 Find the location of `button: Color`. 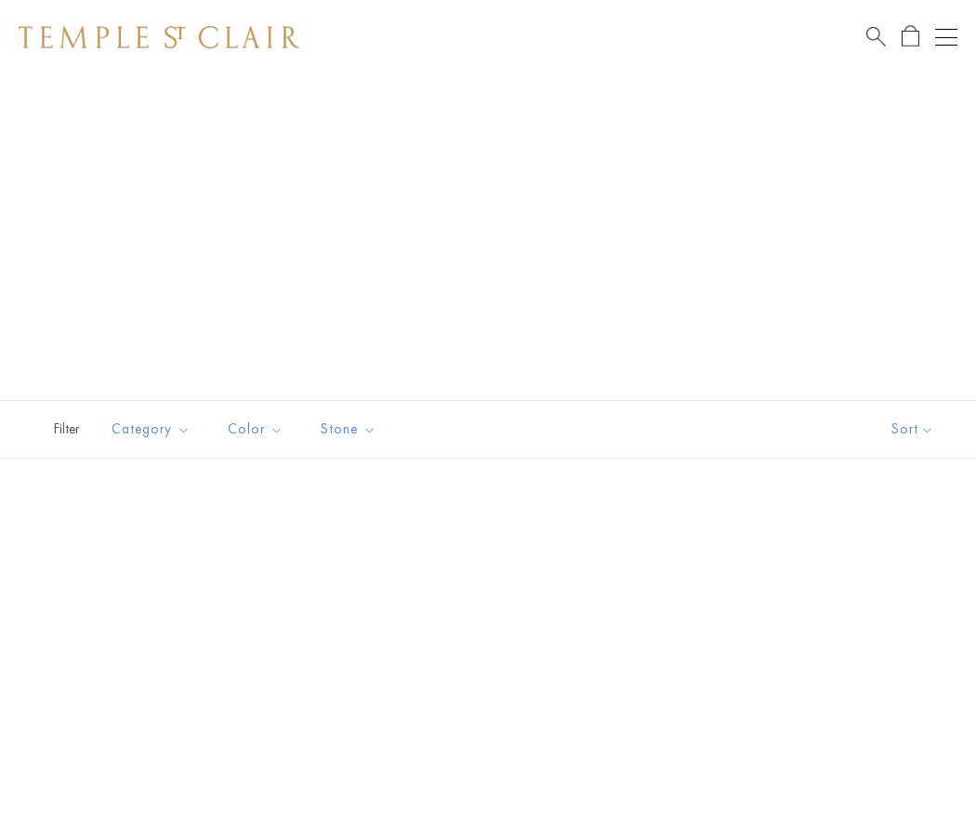

button: Color is located at coordinates (256, 429).